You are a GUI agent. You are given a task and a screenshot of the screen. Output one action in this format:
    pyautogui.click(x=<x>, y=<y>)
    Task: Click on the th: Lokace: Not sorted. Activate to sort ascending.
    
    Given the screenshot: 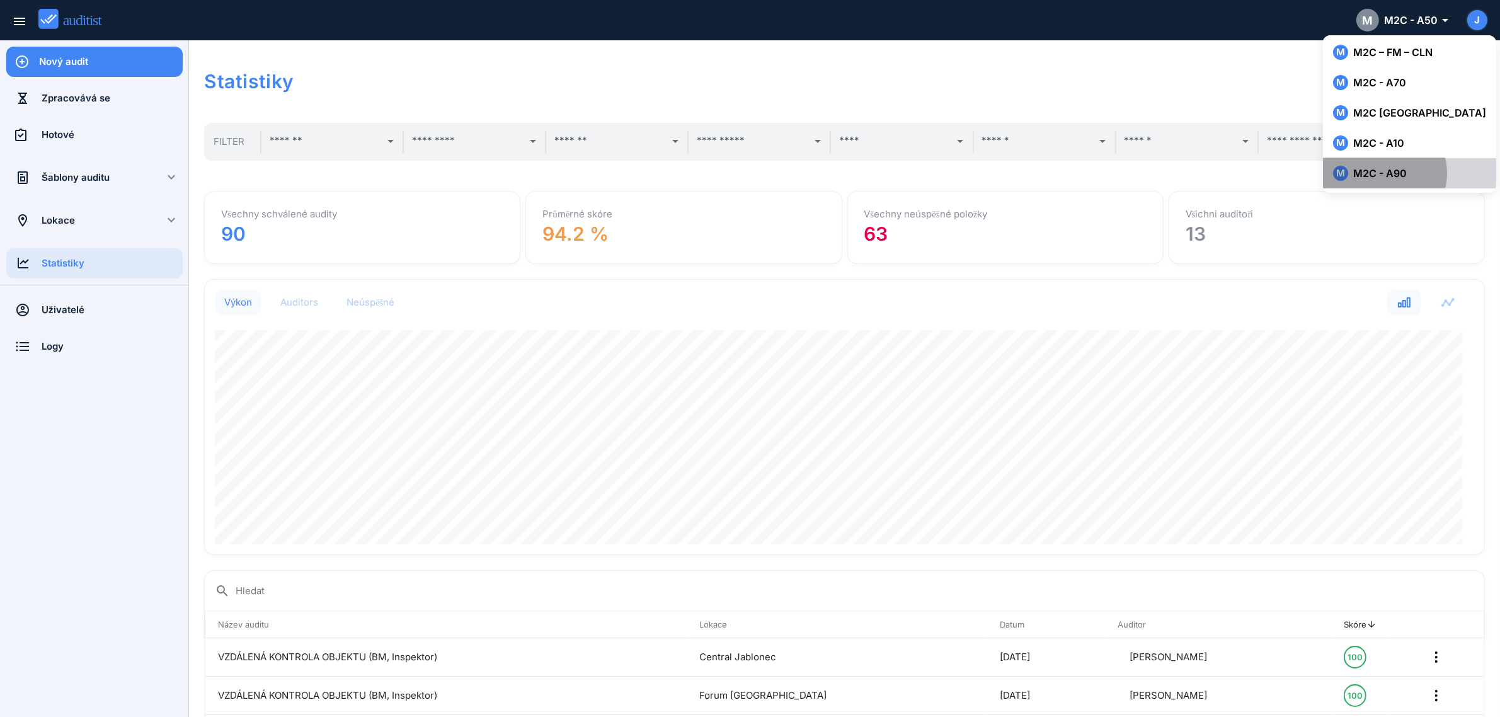 What is the action you would take?
    pyautogui.click(x=837, y=624)
    